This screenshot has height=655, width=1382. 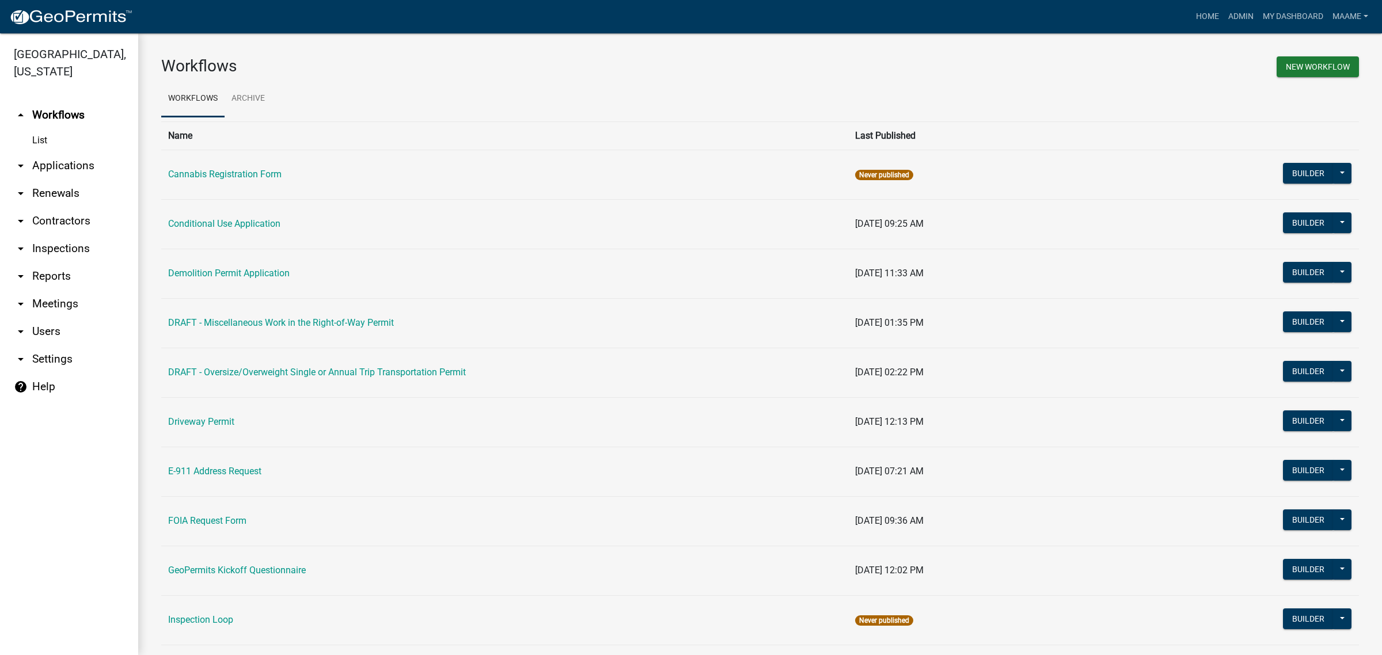 What do you see at coordinates (317, 372) in the screenshot?
I see `a: DRAFT - Oversize/Overweight Single or Annual Trip Transportation Permit` at bounding box center [317, 372].